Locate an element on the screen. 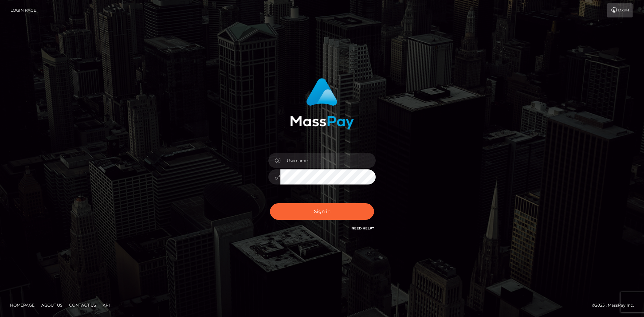 This screenshot has width=644, height=317. a: Contact Us is located at coordinates (83, 305).